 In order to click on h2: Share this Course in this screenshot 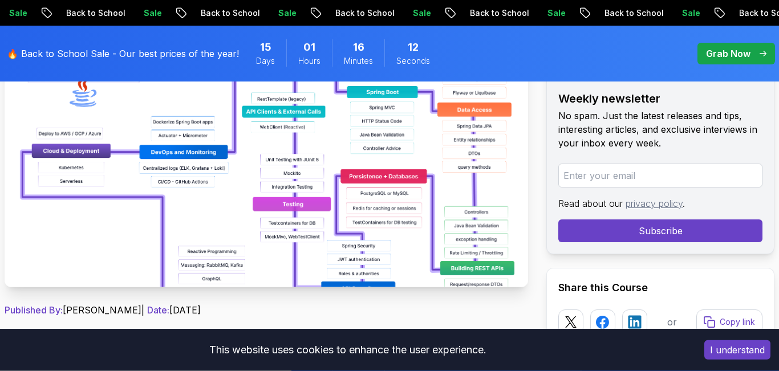, I will do `click(661, 288)`.